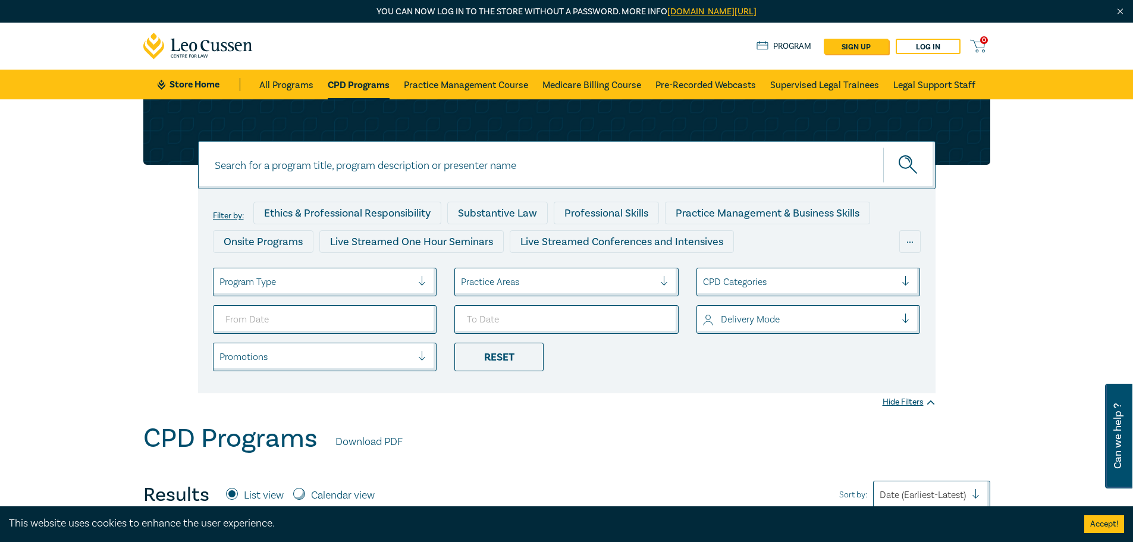 This screenshot has width=1133, height=542. I want to click on h1: CPD Programs, so click(230, 438).